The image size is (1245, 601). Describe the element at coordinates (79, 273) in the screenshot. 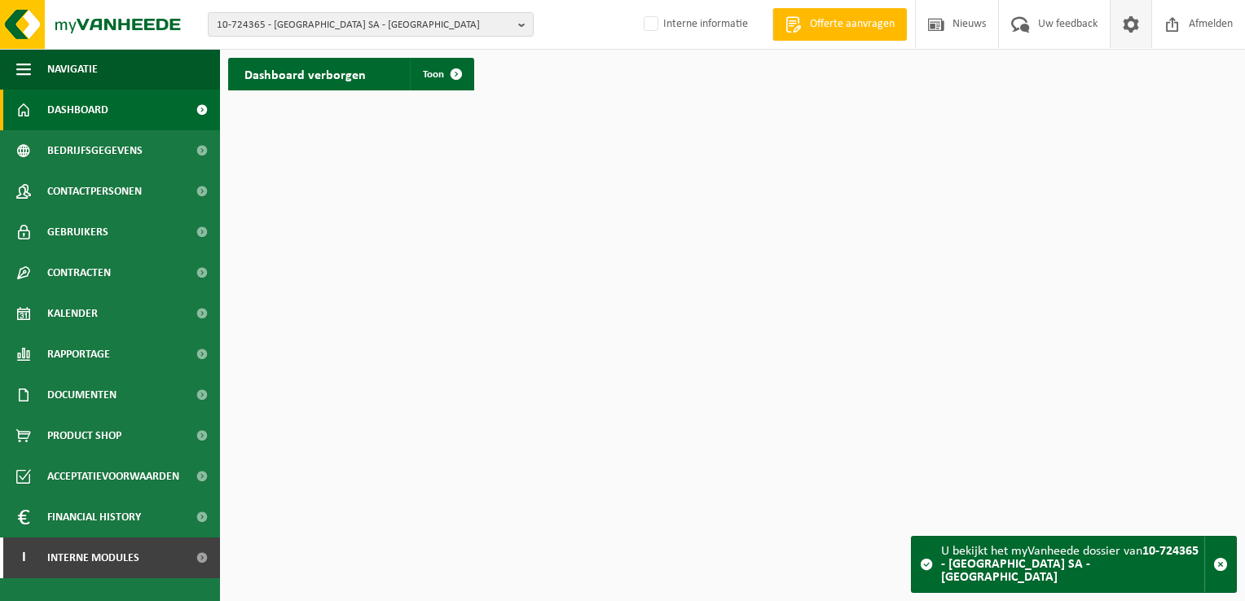

I see `span: Contracten` at that location.